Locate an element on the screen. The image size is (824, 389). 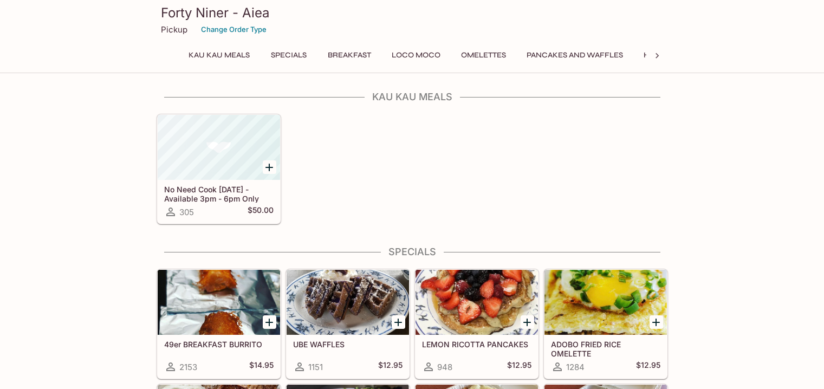
button: Add 49er BREAKFAST BURRITO is located at coordinates (269, 322).